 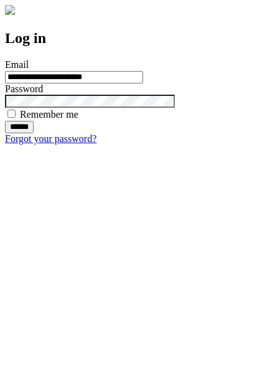 What do you see at coordinates (17, 64) in the screenshot?
I see `label: Email` at bounding box center [17, 64].